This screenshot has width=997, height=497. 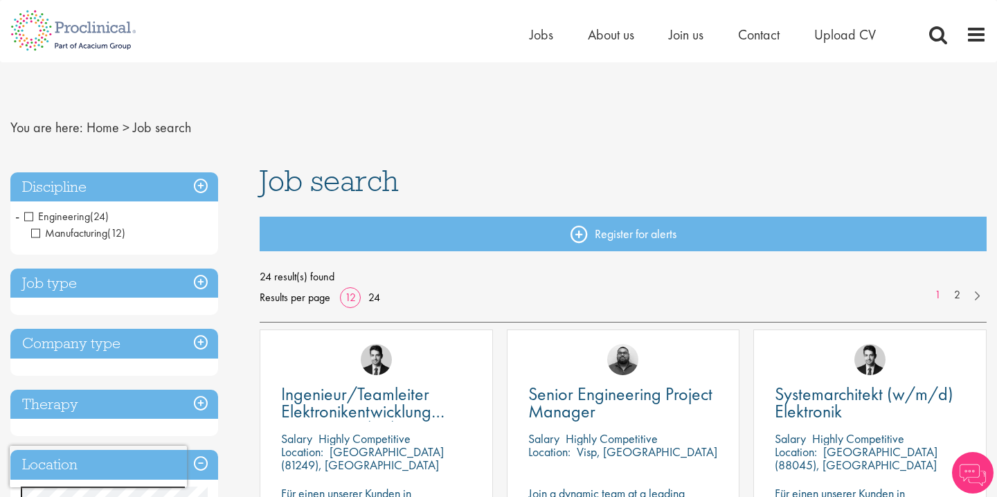 I want to click on a: Contact, so click(x=759, y=35).